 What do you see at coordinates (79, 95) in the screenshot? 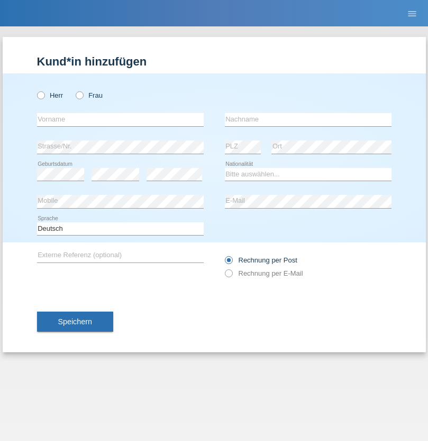
I see `input: Frau` at bounding box center [79, 95].